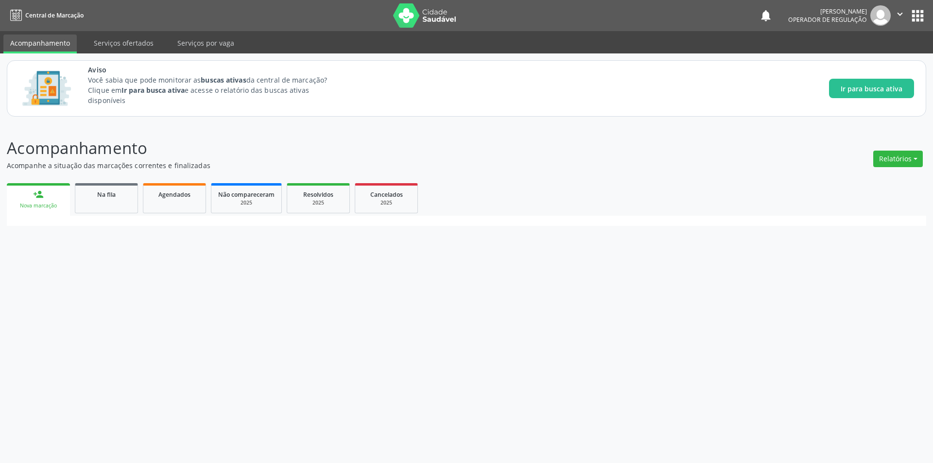  I want to click on a: Acompanhamento, so click(40, 44).